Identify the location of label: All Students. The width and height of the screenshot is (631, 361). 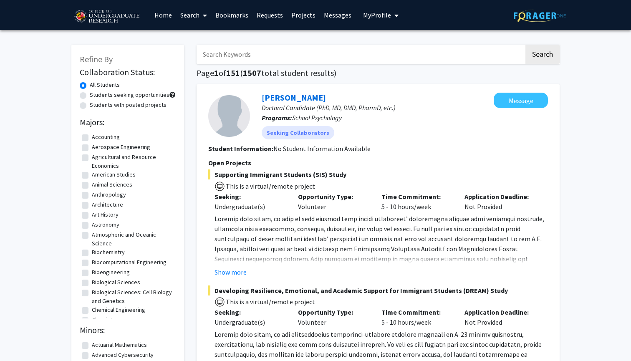
(105, 85).